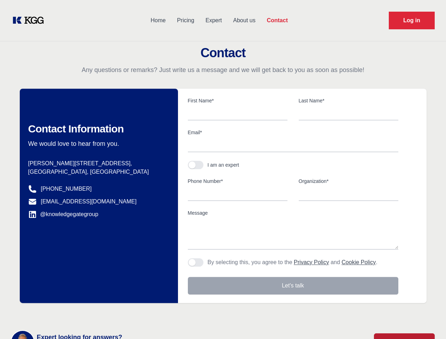  I want to click on a: About us, so click(244, 20).